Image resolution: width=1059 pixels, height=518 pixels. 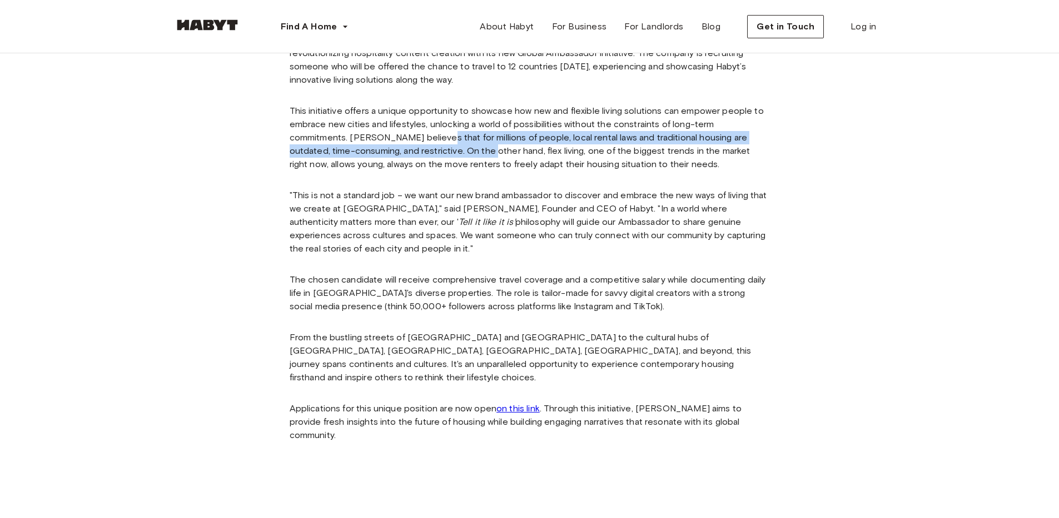 What do you see at coordinates (863, 27) in the screenshot?
I see `span: Log in` at bounding box center [863, 27].